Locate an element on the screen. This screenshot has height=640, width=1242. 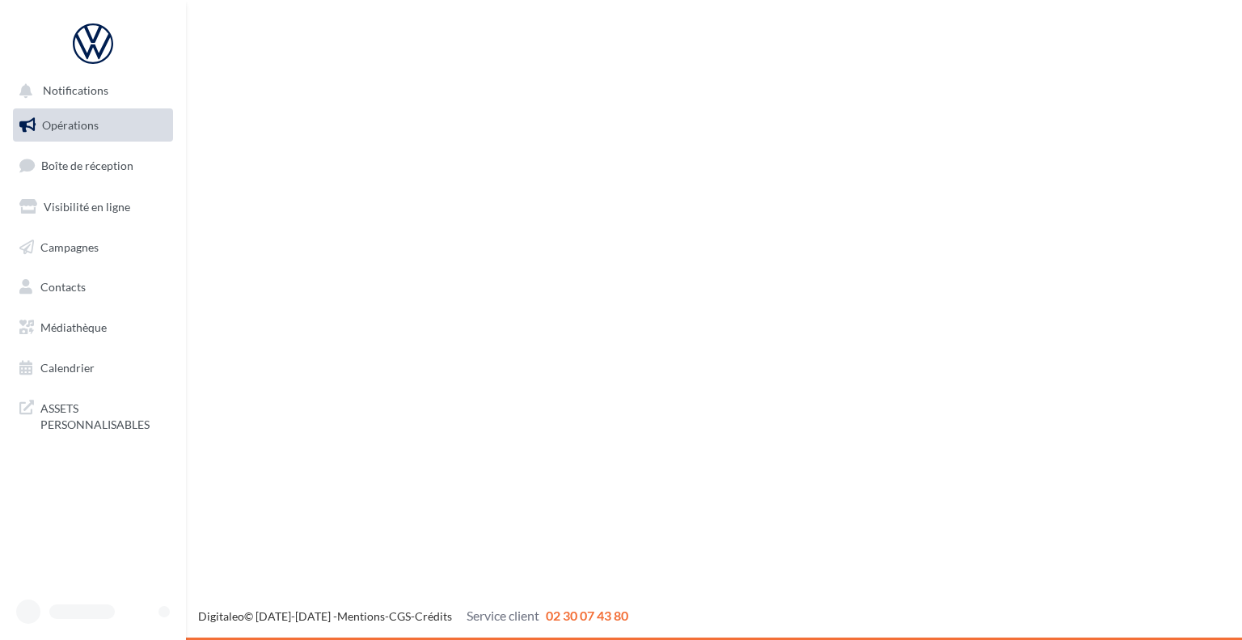
span: Calendrier is located at coordinates (67, 367).